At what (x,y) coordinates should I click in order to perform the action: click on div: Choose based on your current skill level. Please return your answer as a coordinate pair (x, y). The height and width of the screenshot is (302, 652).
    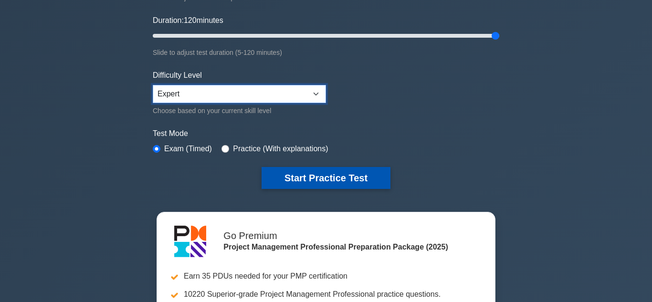
    Looking at the image, I should click on (239, 111).